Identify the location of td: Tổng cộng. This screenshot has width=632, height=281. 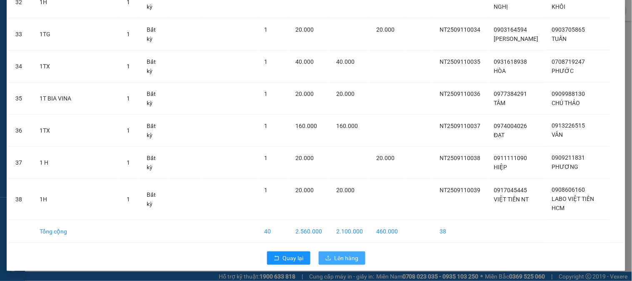
(76, 231).